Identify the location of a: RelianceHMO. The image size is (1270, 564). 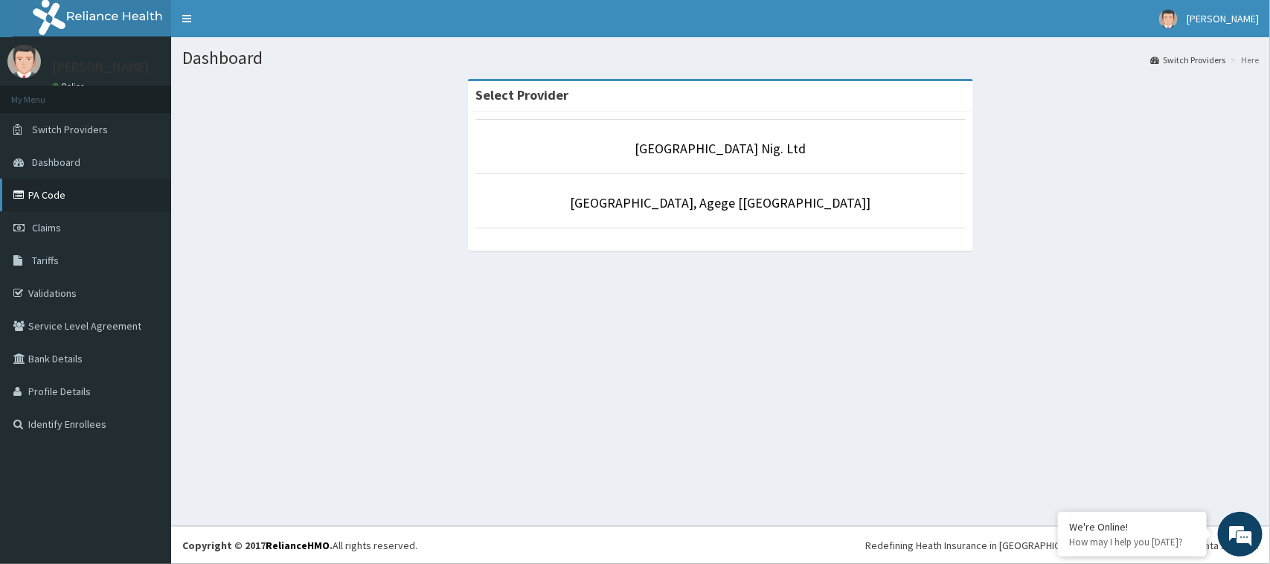
(298, 545).